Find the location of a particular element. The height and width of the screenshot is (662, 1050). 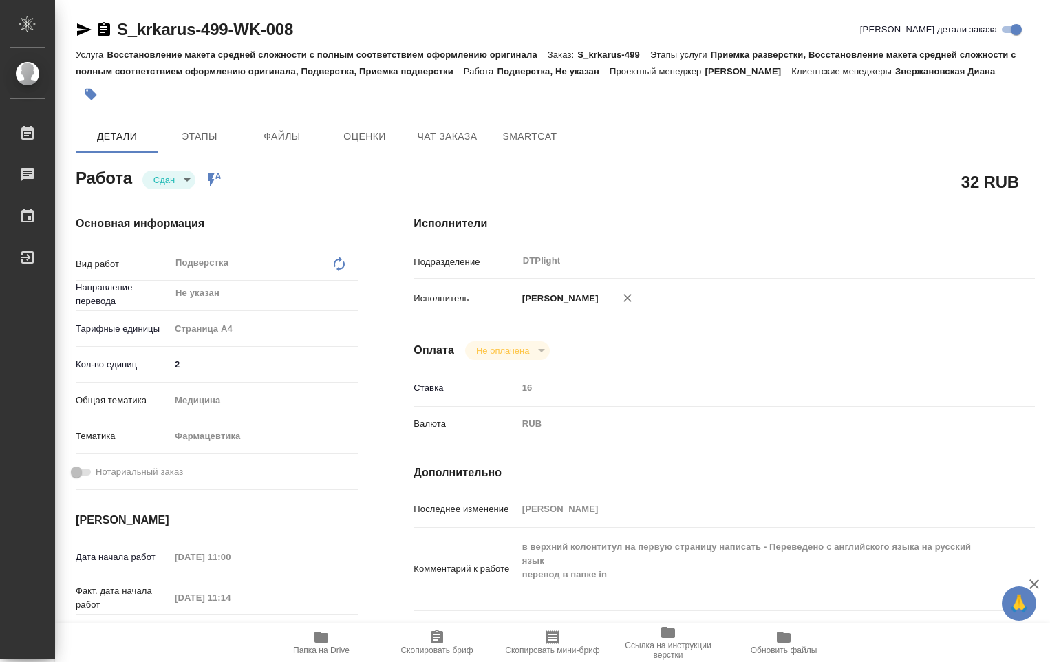

p: Факт. дата начала работ is located at coordinates (122, 598).